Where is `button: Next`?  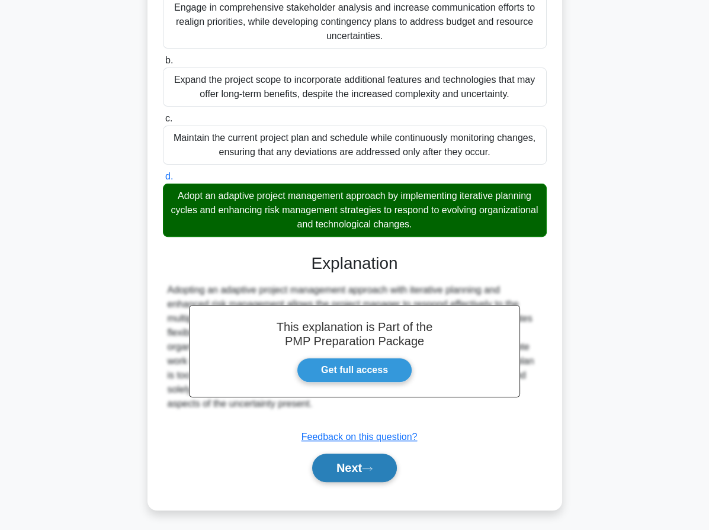 button: Next is located at coordinates (354, 468).